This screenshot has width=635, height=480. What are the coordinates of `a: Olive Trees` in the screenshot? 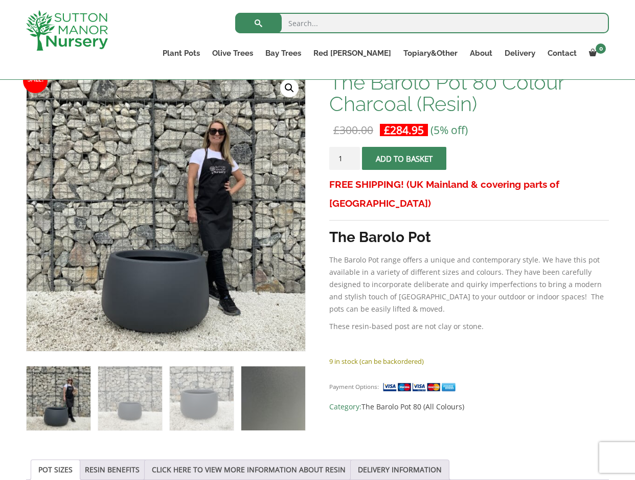 It's located at (233, 53).